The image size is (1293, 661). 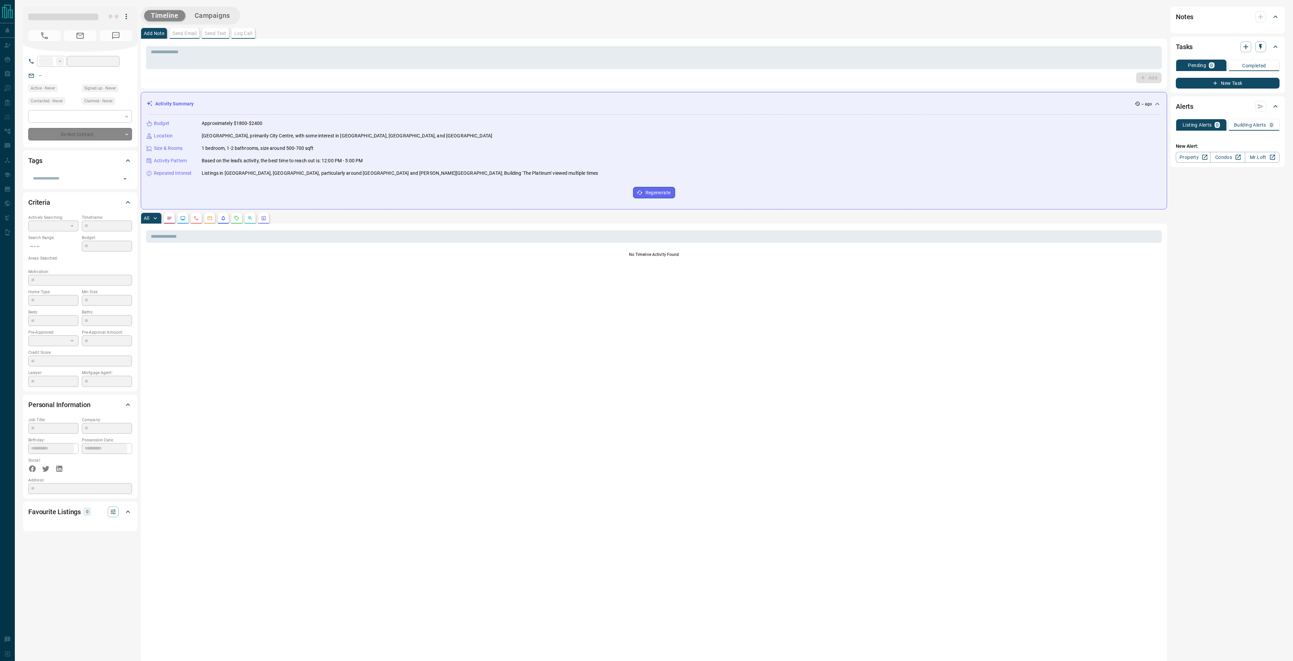 What do you see at coordinates (1228, 157) in the screenshot?
I see `a: Condos` at bounding box center [1228, 157].